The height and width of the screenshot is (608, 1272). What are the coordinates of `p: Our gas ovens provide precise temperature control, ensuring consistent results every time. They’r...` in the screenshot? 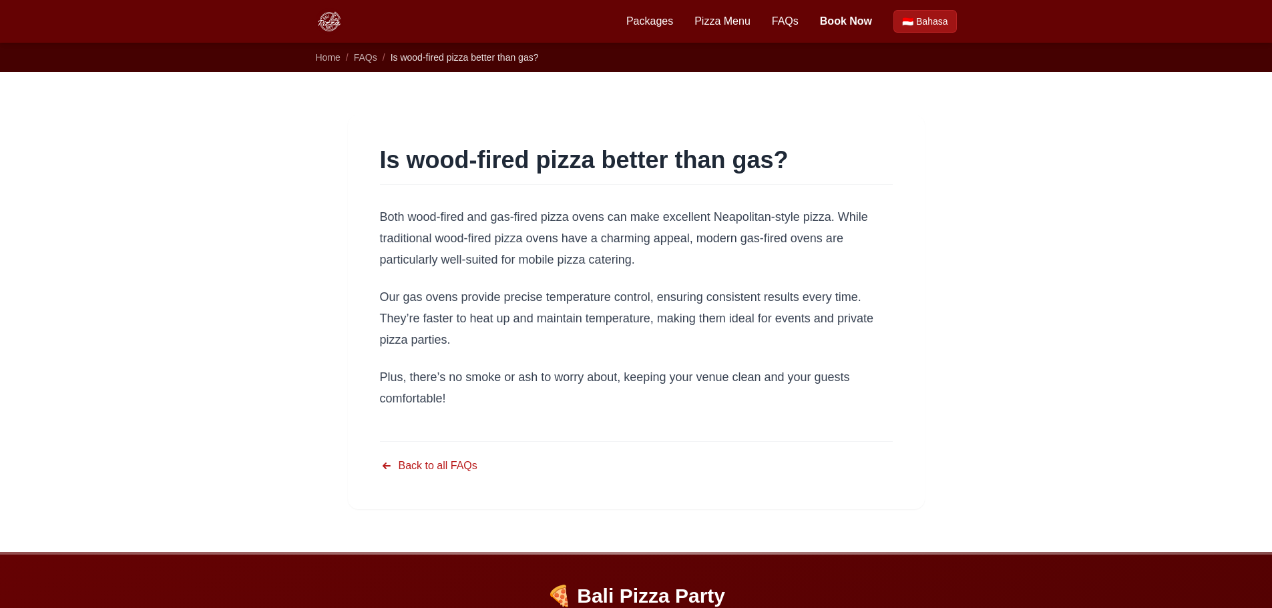 It's located at (637, 319).